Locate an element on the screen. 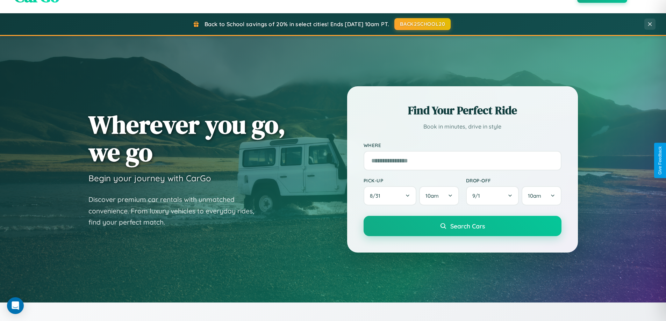  button: Search Cars is located at coordinates (463, 226).